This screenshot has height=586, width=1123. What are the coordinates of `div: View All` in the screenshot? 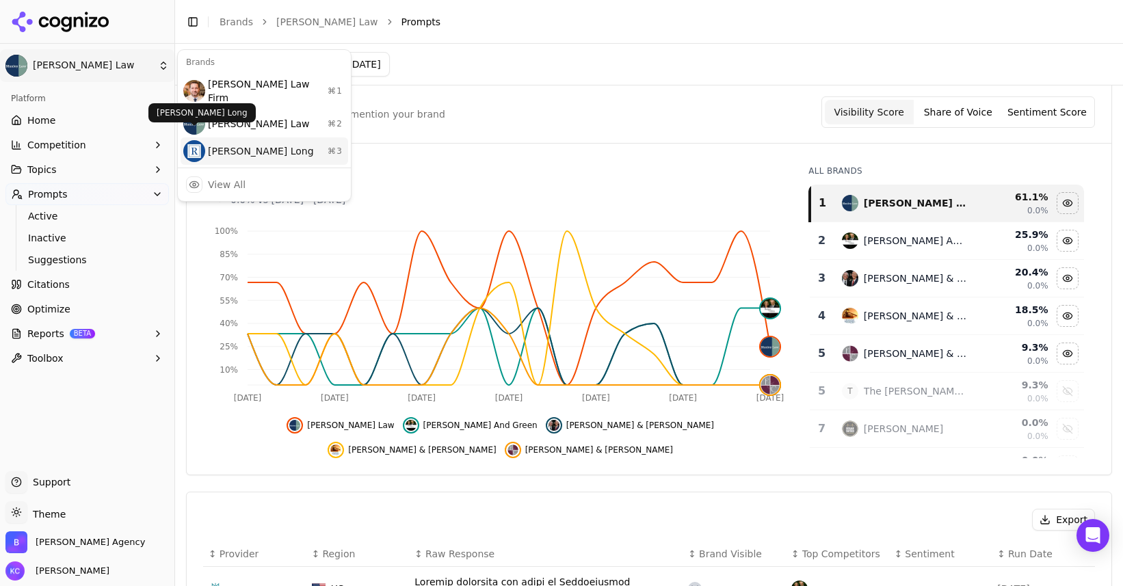 It's located at (226, 185).